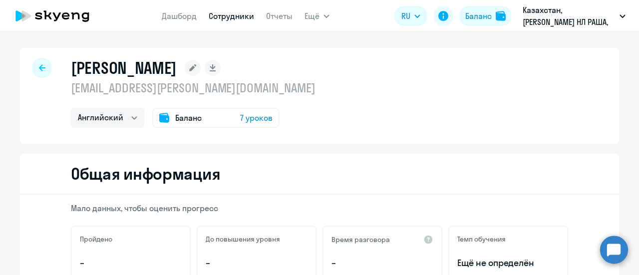 The width and height of the screenshot is (639, 275). Describe the element at coordinates (279, 16) in the screenshot. I see `a: Отчеты` at that location.